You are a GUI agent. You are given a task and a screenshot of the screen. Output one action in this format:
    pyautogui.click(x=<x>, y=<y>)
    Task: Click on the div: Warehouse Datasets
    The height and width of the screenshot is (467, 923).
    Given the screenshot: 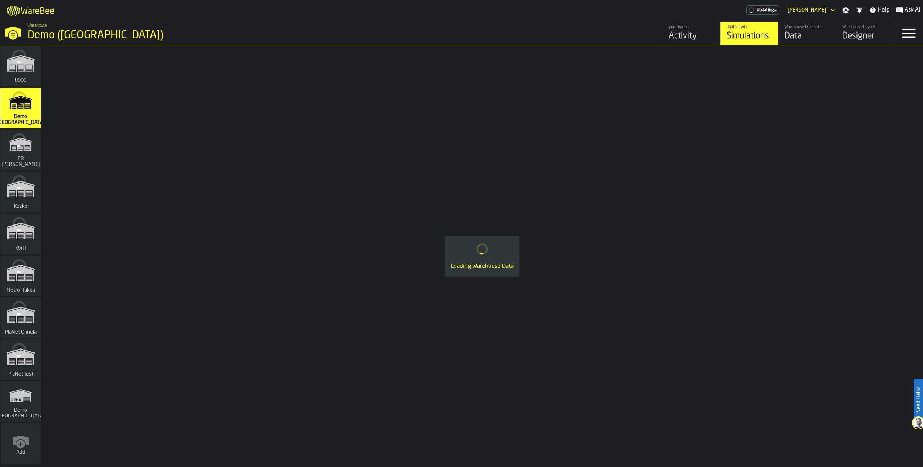 What is the action you would take?
    pyautogui.click(x=807, y=27)
    